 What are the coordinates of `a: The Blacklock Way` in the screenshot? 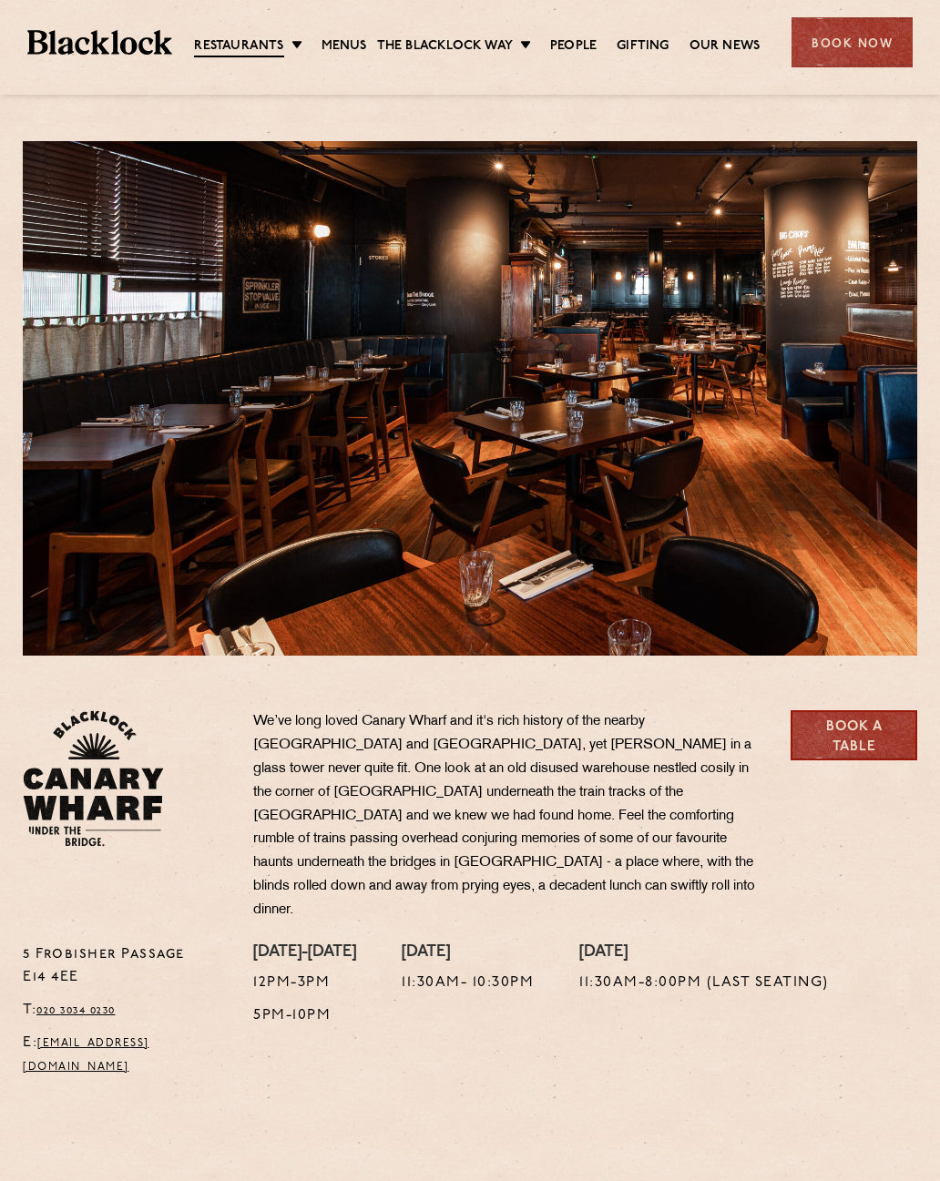 It's located at (444, 46).